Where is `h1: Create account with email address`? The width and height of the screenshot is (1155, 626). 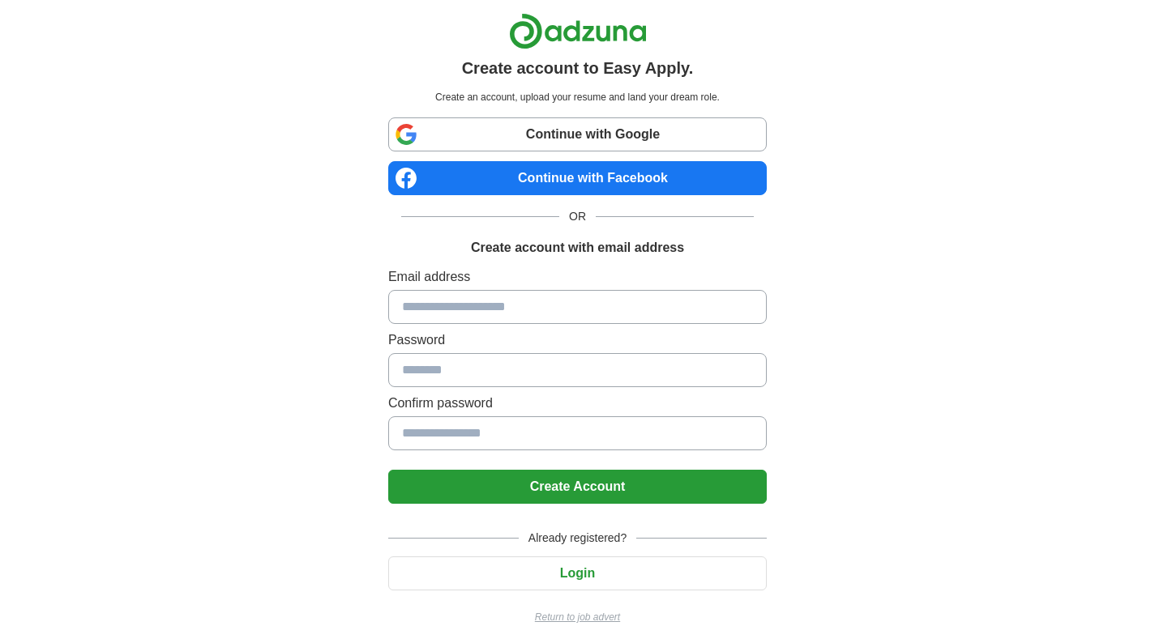
h1: Create account with email address is located at coordinates (577, 248).